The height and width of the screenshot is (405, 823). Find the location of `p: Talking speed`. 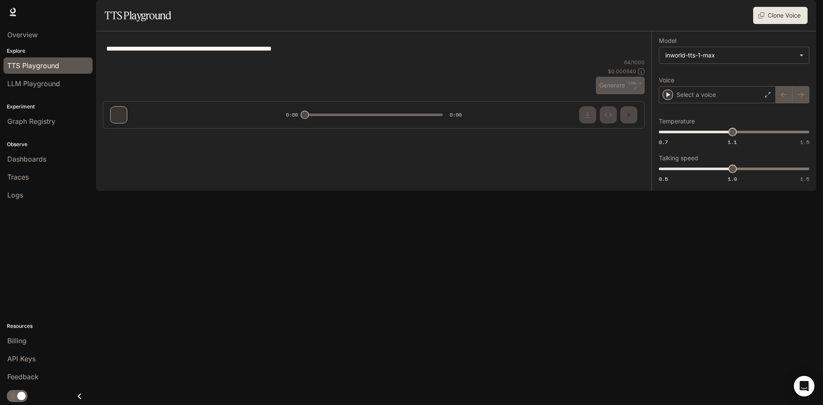

p: Talking speed is located at coordinates (678, 158).